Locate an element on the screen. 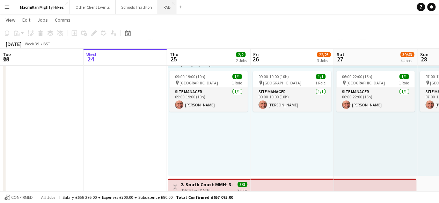  button: Confirmed is located at coordinates (19, 198).